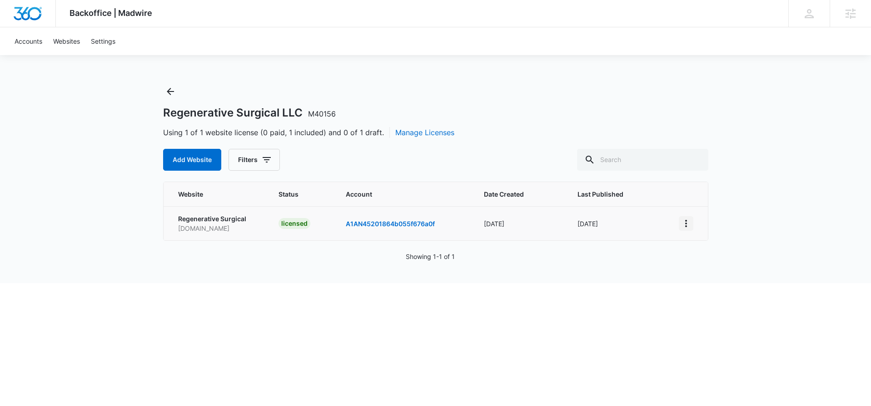 This screenshot has width=871, height=406. Describe the element at coordinates (111, 13) in the screenshot. I see `span: Backoffice | Madwire` at that location.